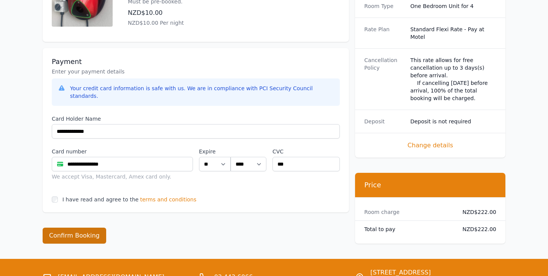 The width and height of the screenshot is (548, 276). Describe the element at coordinates (453, 33) in the screenshot. I see `dd: Standard Flexi Rate - Pay at Motel` at that location.